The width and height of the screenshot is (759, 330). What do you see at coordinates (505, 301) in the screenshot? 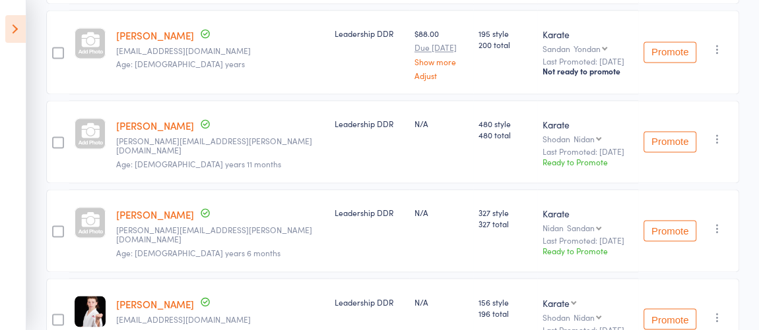
I see `span: 156 style` at bounding box center [505, 301].